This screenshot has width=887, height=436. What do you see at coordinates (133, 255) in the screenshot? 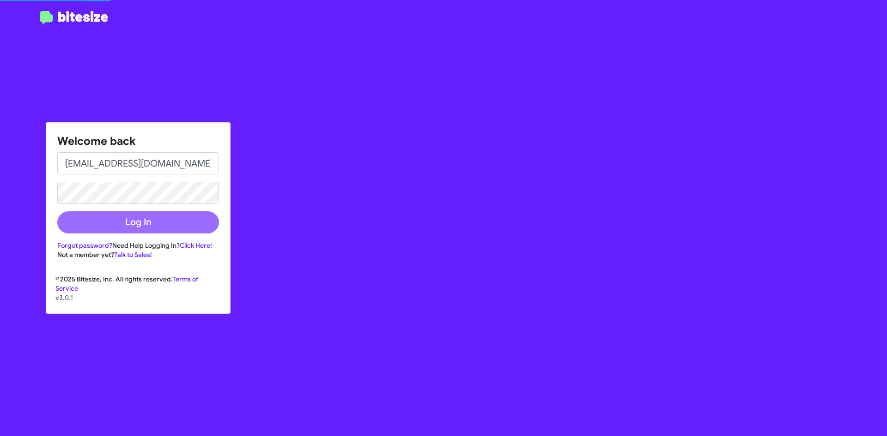
I see `a: Talk to Sales!` at bounding box center [133, 255].